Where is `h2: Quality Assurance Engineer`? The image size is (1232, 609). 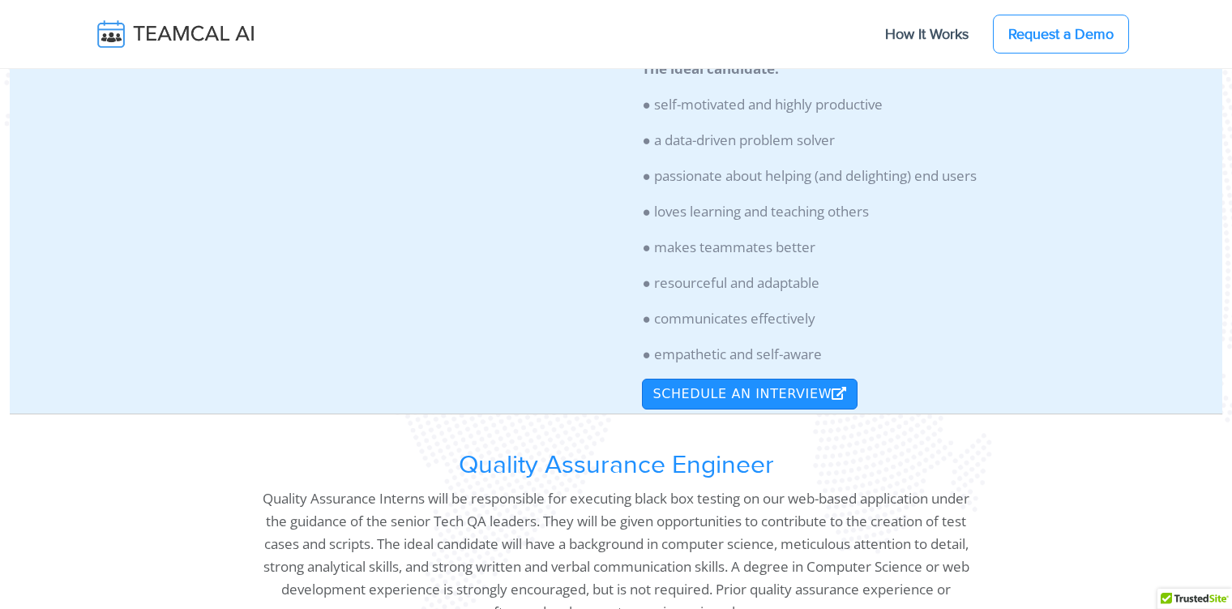 h2: Quality Assurance Engineer is located at coordinates (616, 465).